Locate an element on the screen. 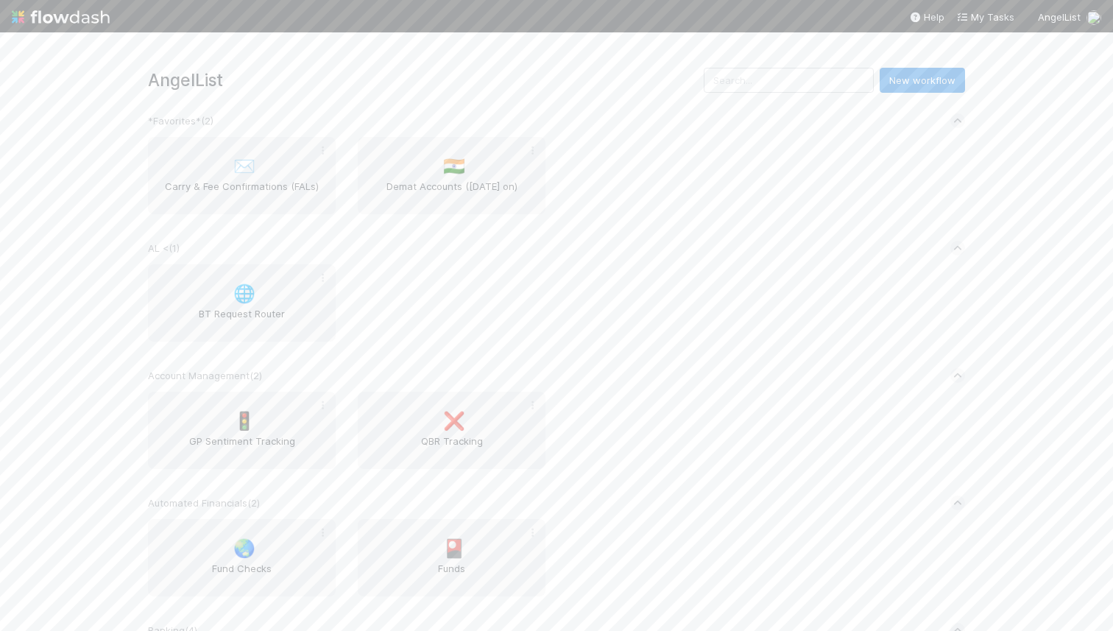 The image size is (1113, 631). span: QBR Tracking is located at coordinates (451, 448).